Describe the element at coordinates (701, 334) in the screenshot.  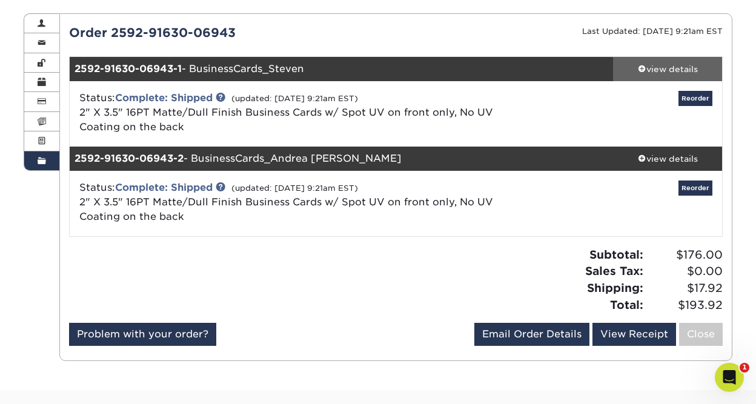
I see `a: Close` at that location.